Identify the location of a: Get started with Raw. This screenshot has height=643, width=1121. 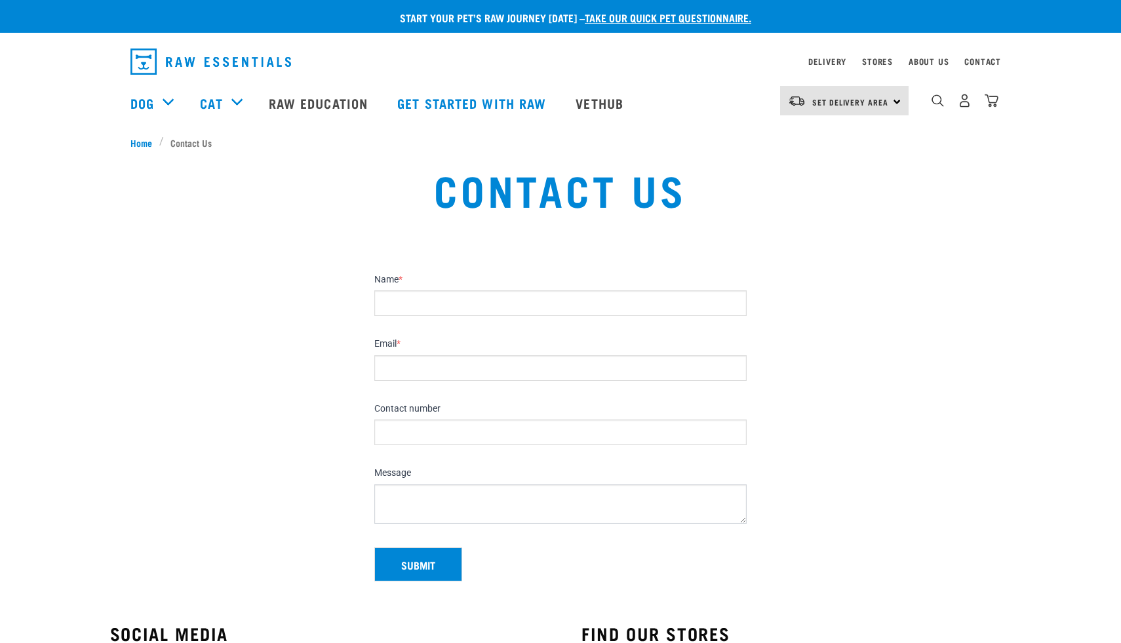
(473, 103).